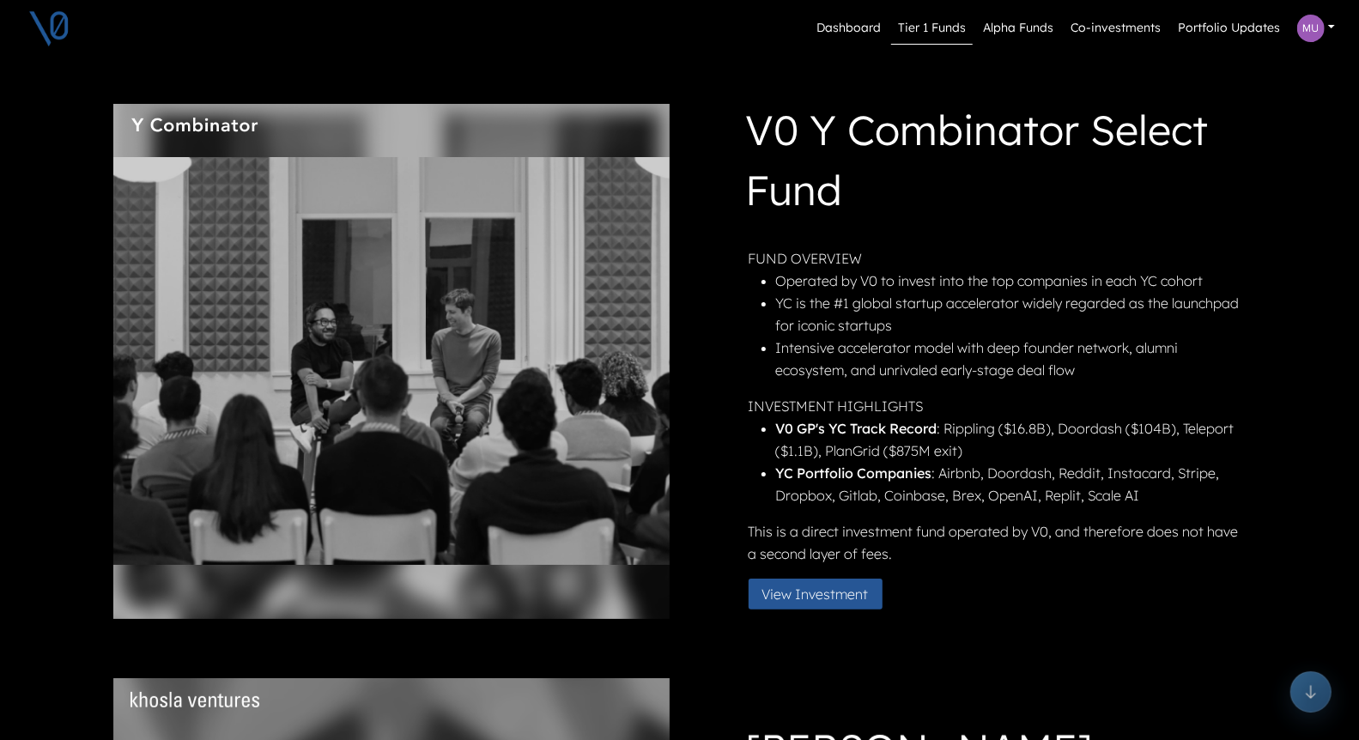  I want to click on a: Dashboard, so click(848, 28).